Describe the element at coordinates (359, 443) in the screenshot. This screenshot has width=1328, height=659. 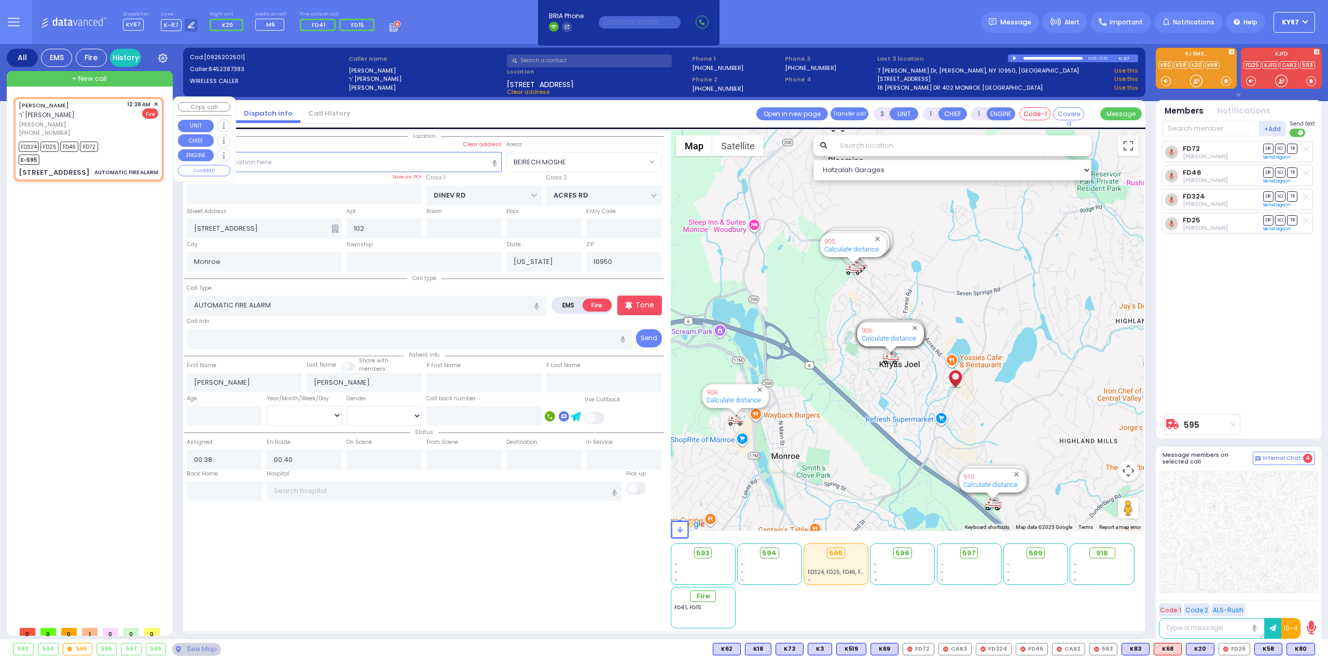
I see `label: On Scene` at that location.